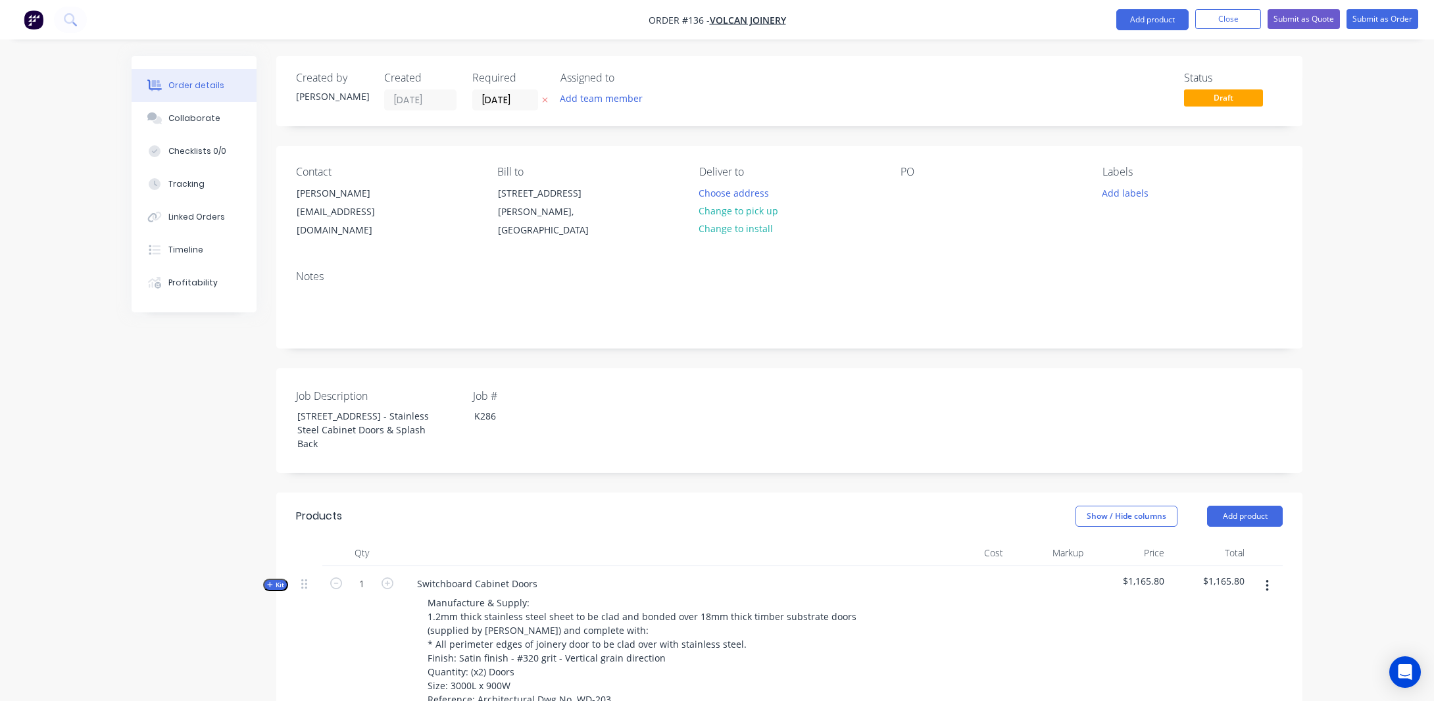  What do you see at coordinates (748, 20) in the screenshot?
I see `span: Volcan Joinery` at bounding box center [748, 20].